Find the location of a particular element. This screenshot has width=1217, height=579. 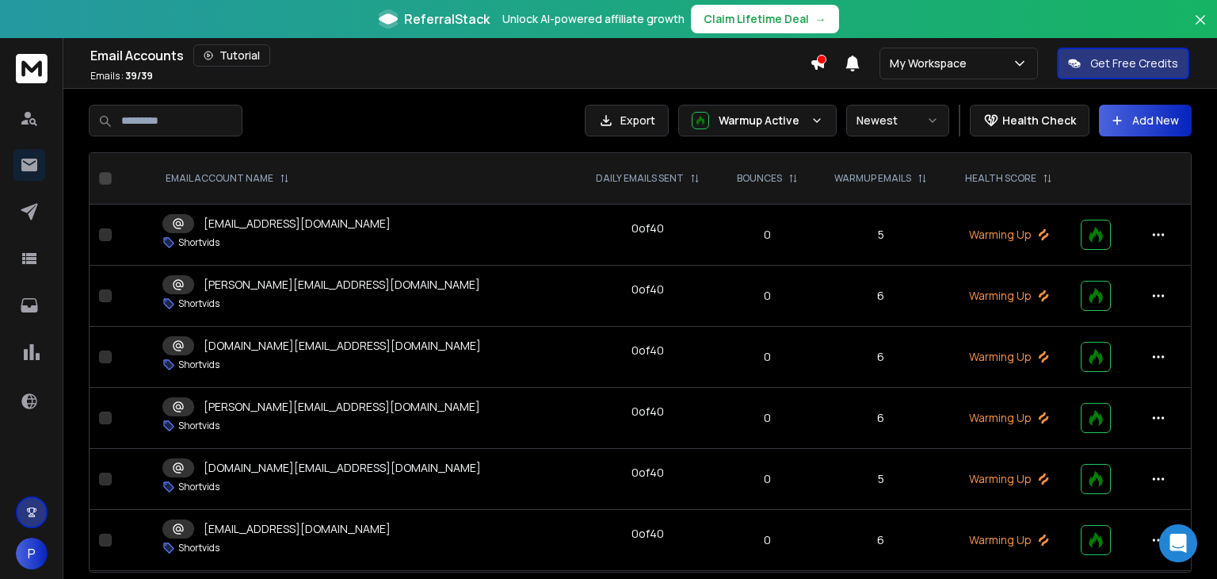

p: BOUNCES is located at coordinates (759, 178).